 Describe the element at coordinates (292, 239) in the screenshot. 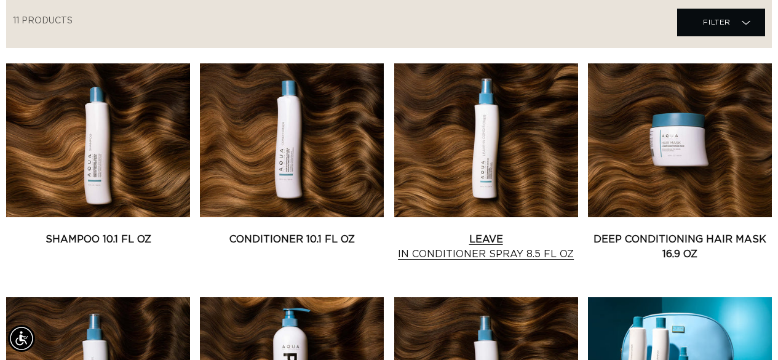

I see `a: Conditioner 10.1 fl oz` at that location.